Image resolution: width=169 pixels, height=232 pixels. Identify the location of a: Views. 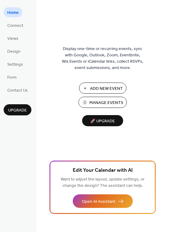
(13, 38).